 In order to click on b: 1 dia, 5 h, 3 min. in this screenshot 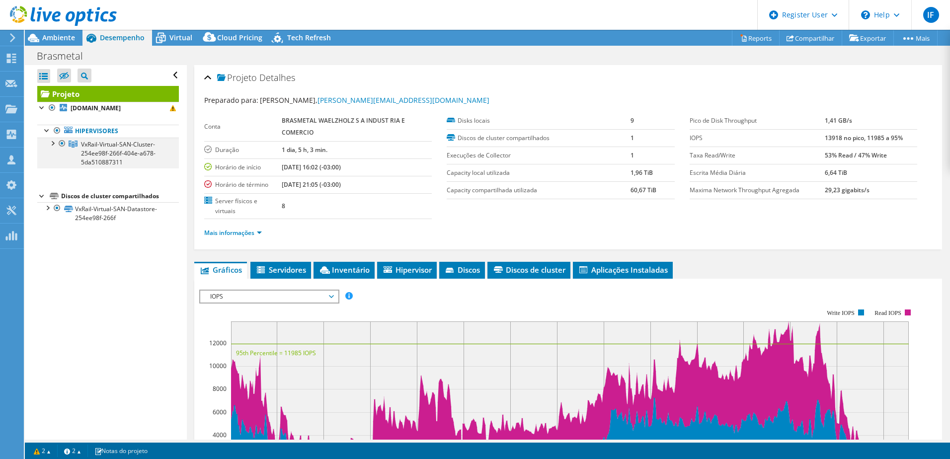, I will do `click(305, 150)`.